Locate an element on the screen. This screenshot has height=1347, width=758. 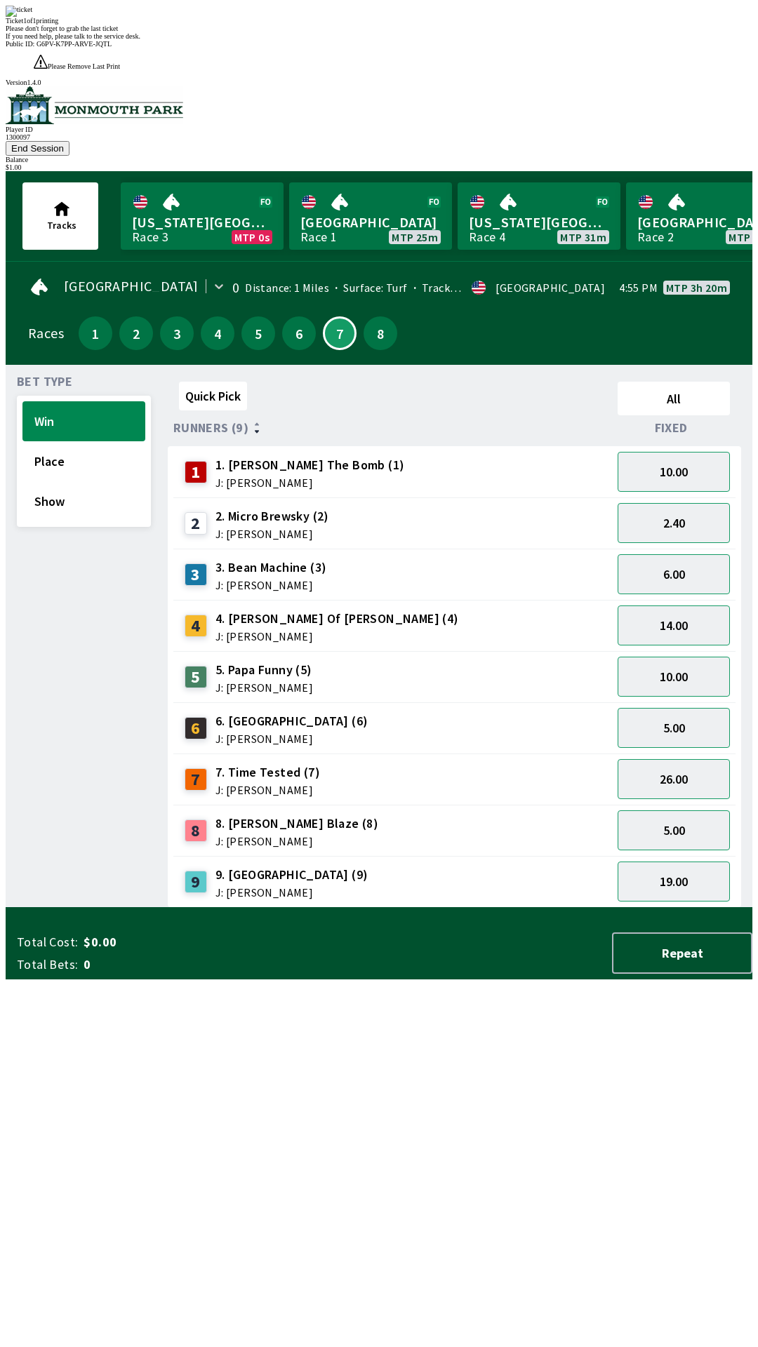
span: 3. Bean Machine (3) is located at coordinates (271, 568).